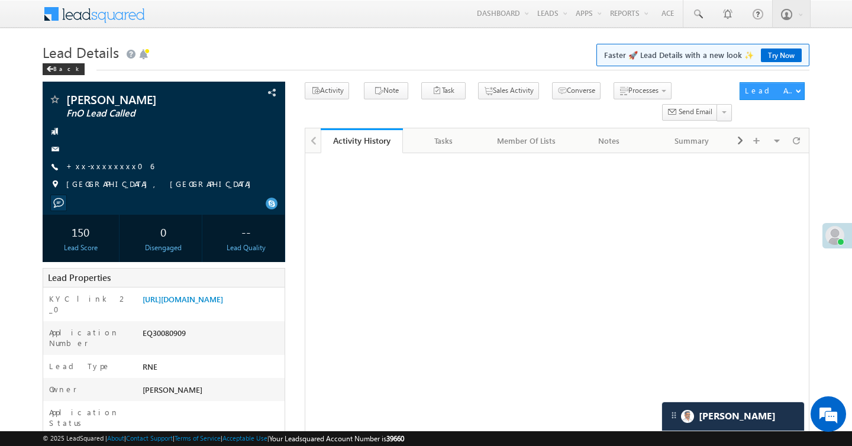 The width and height of the screenshot is (852, 446). Describe the element at coordinates (110, 166) in the screenshot. I see `a: +xx-xxxxxxxx06` at that location.